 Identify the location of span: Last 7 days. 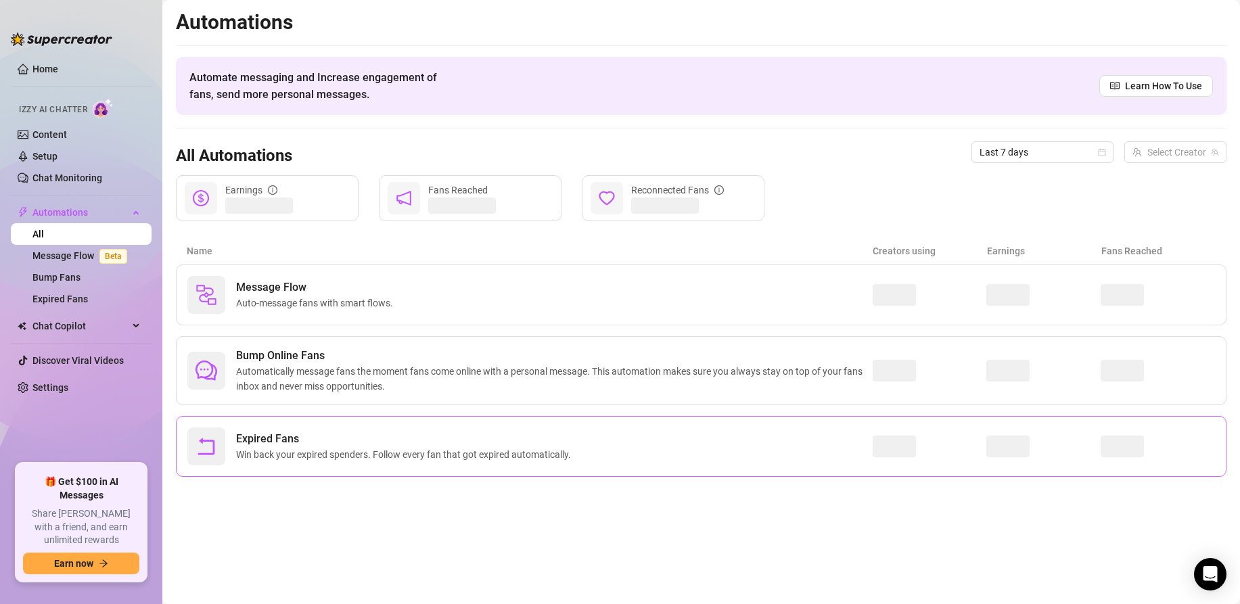
(1043, 152).